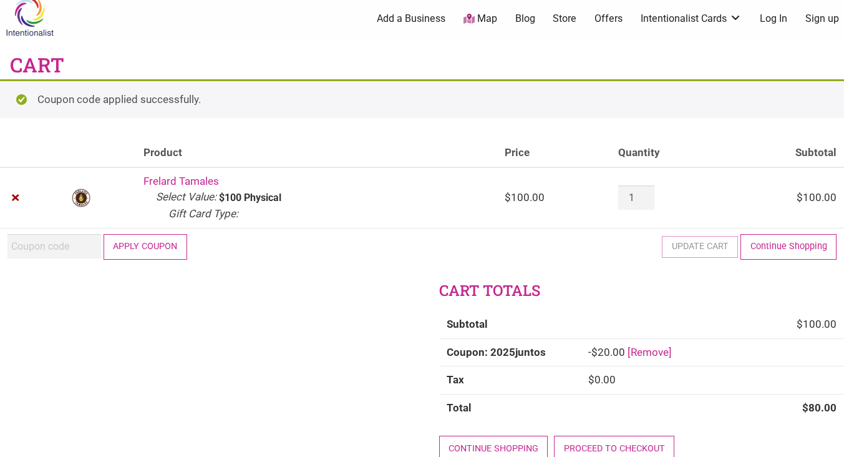 This screenshot has height=457, width=844. What do you see at coordinates (525, 19) in the screenshot?
I see `a: Blog` at bounding box center [525, 19].